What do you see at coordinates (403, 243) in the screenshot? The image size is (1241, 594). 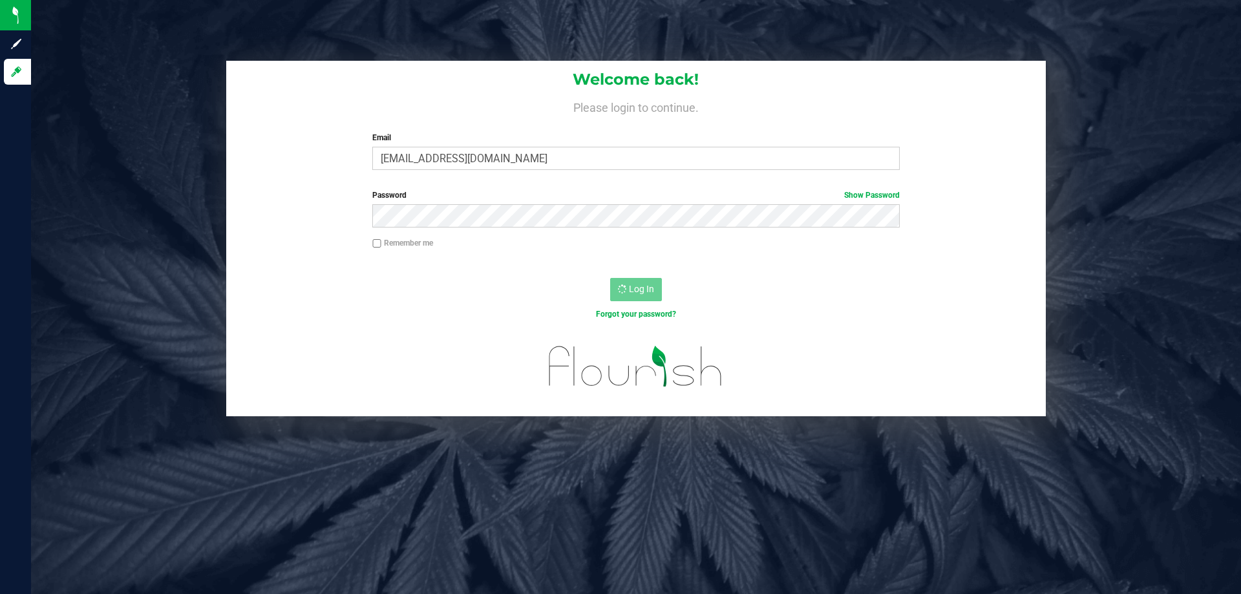 I see `label: Remember me` at bounding box center [403, 243].